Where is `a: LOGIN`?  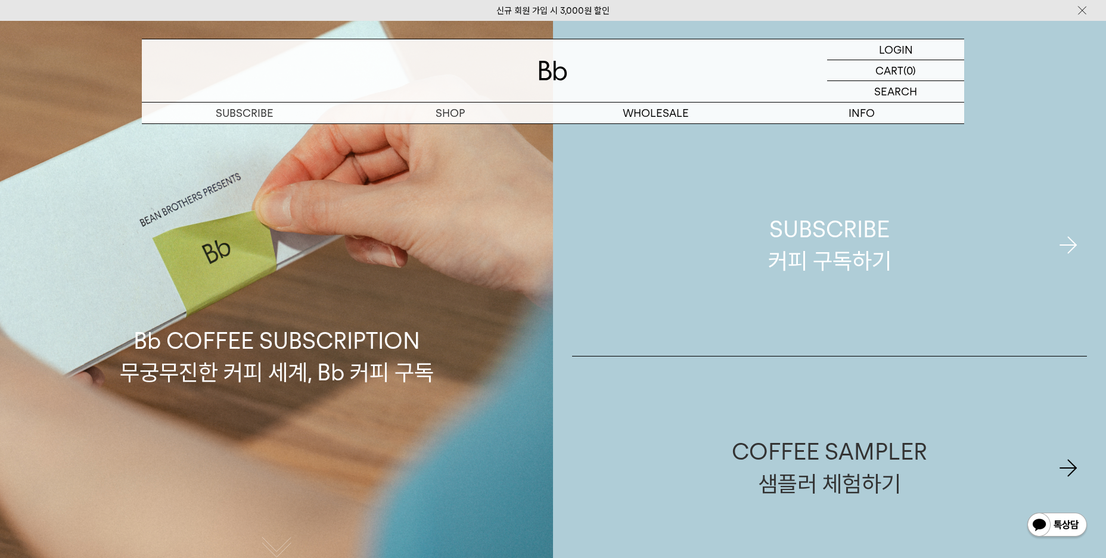
a: LOGIN is located at coordinates (896, 49).